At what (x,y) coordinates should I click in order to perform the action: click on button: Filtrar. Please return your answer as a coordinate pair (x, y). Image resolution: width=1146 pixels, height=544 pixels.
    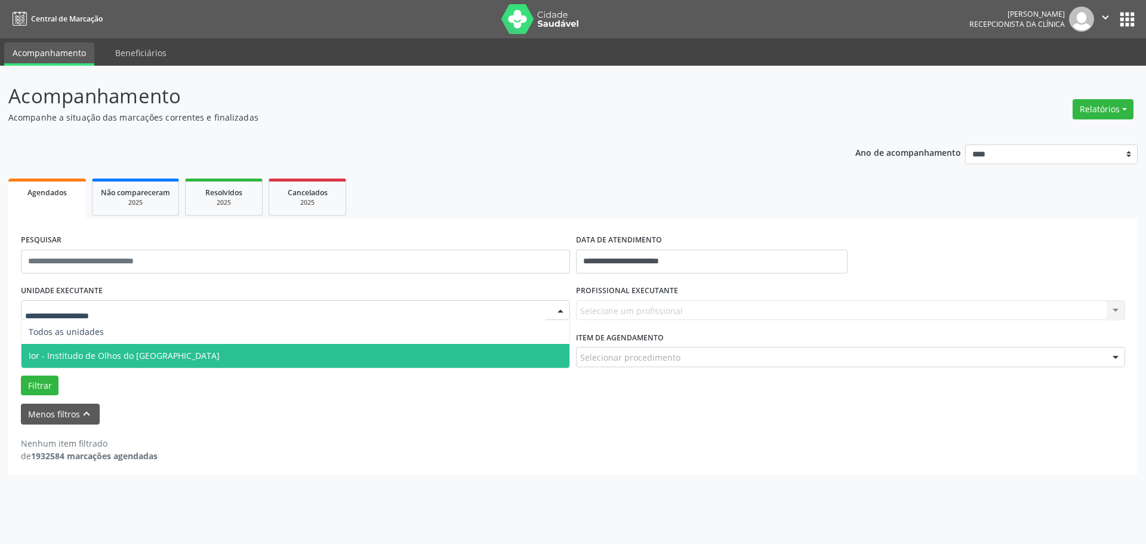
    Looking at the image, I should click on (39, 386).